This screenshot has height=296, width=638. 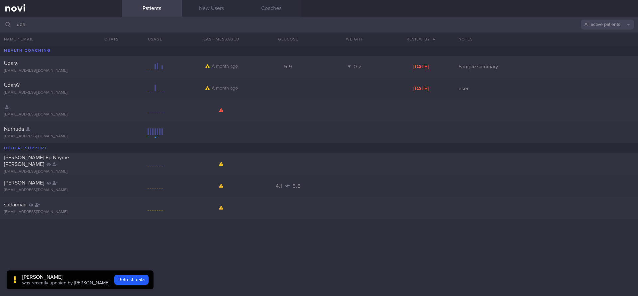 I want to click on div: Sample summary, so click(x=546, y=67).